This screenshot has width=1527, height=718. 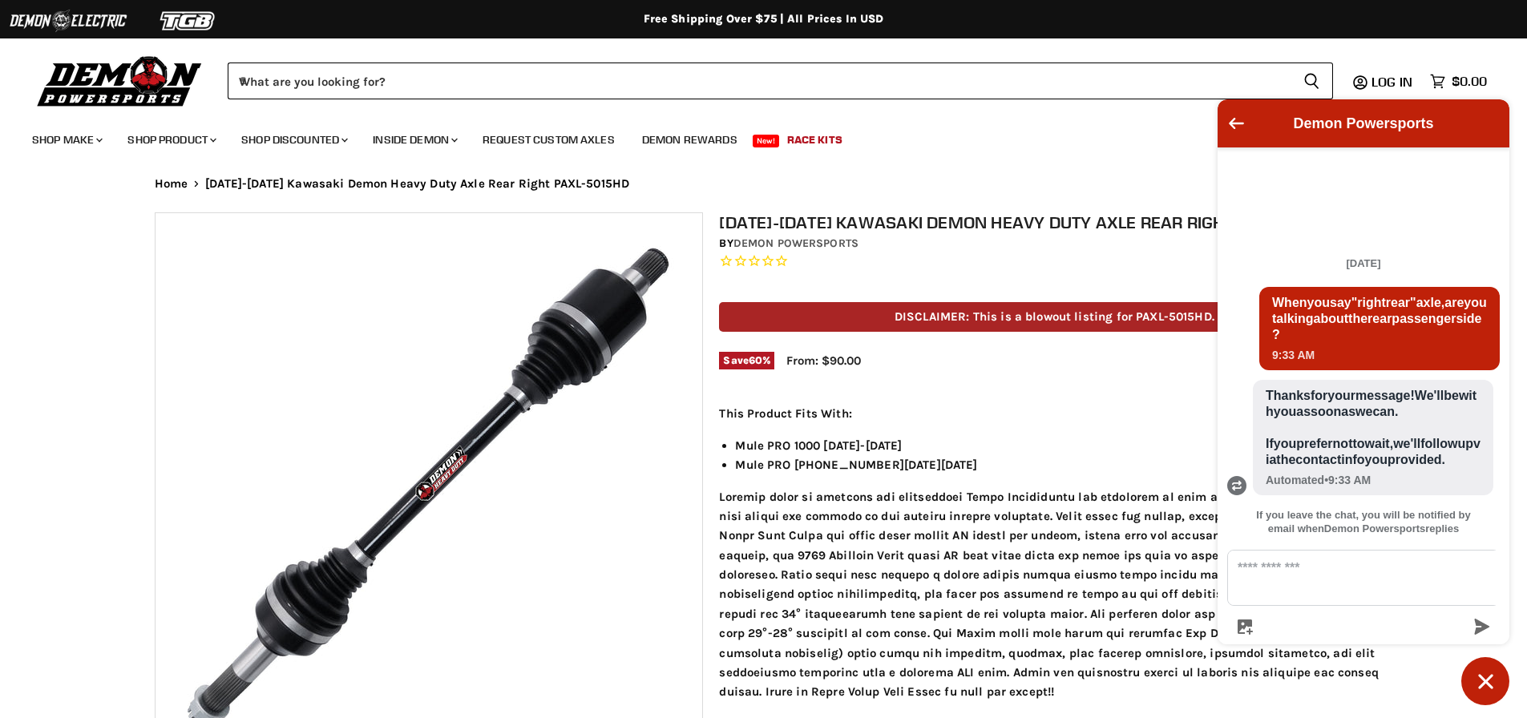 What do you see at coordinates (780, 81) in the screenshot?
I see `form: Product` at bounding box center [780, 81].